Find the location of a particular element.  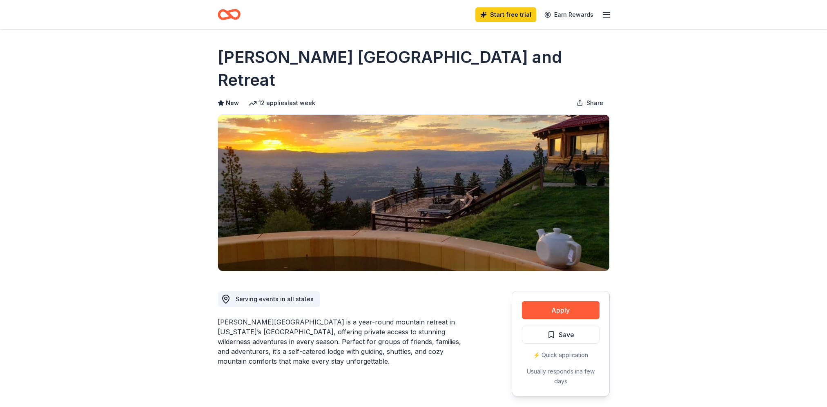

a: Start free trial is located at coordinates (506, 15).